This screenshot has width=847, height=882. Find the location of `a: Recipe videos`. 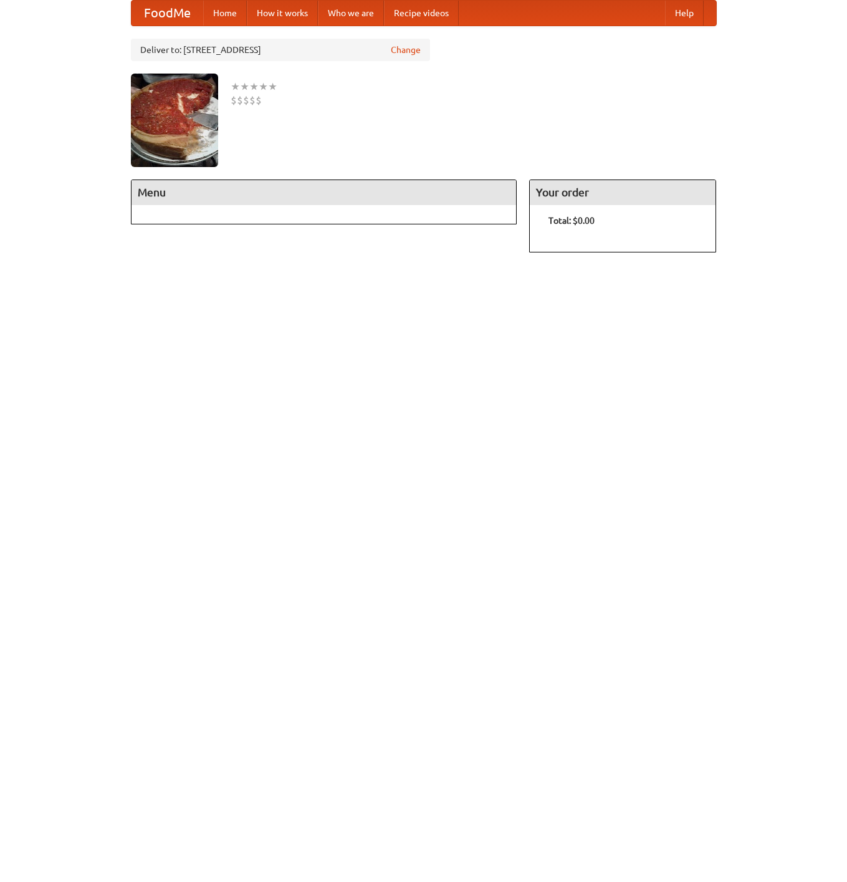

a: Recipe videos is located at coordinates (421, 13).